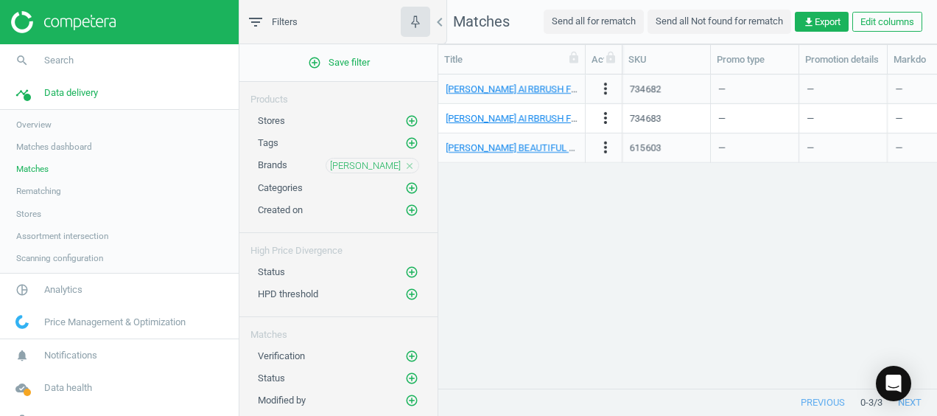 This screenshot has height=416, width=937. I want to click on span: Rematching, so click(38, 191).